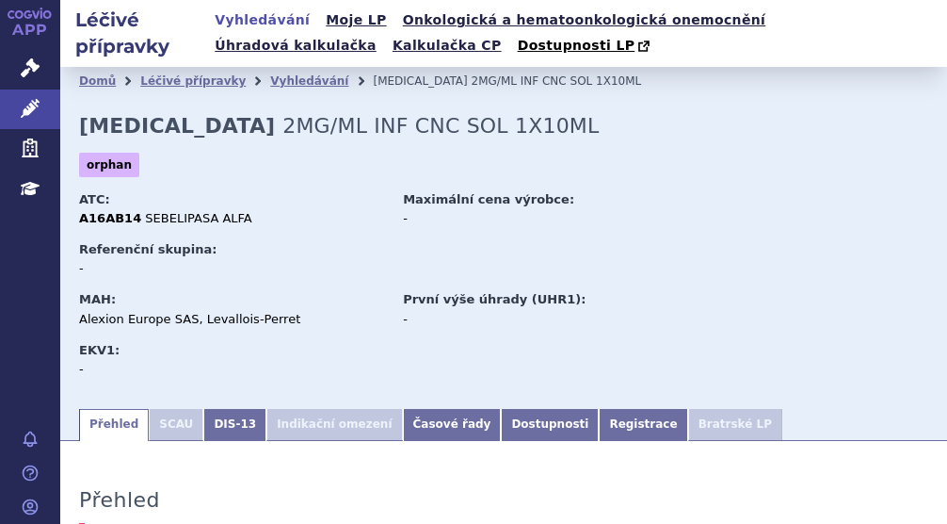 Image resolution: width=947 pixels, height=524 pixels. Describe the element at coordinates (232, 319) in the screenshot. I see `div: Alexion Europe SAS, Levallois-Perret` at that location.